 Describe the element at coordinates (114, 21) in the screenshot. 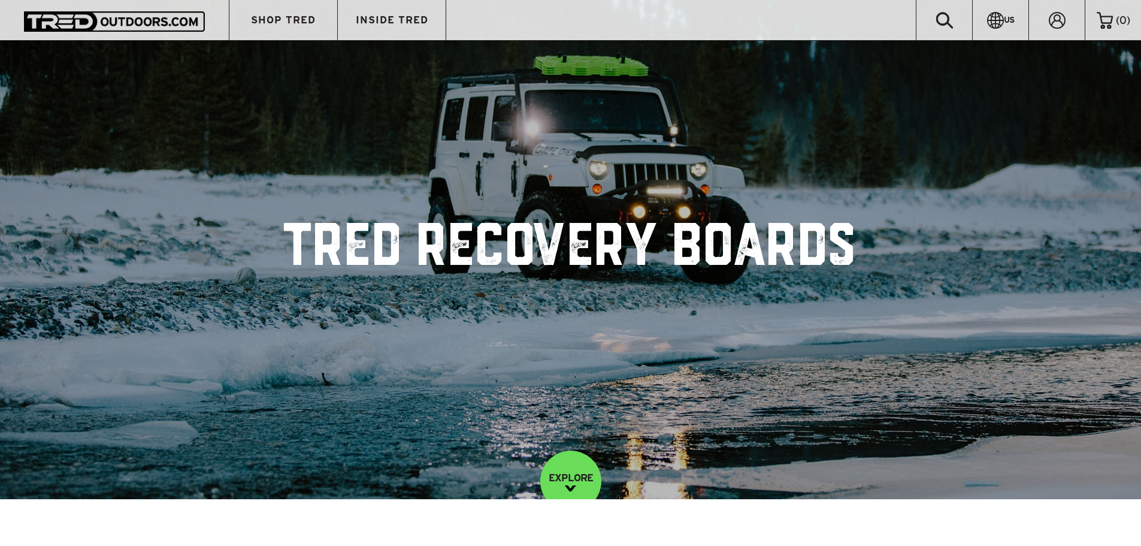

I see `a: TRED Outdoors America` at that location.